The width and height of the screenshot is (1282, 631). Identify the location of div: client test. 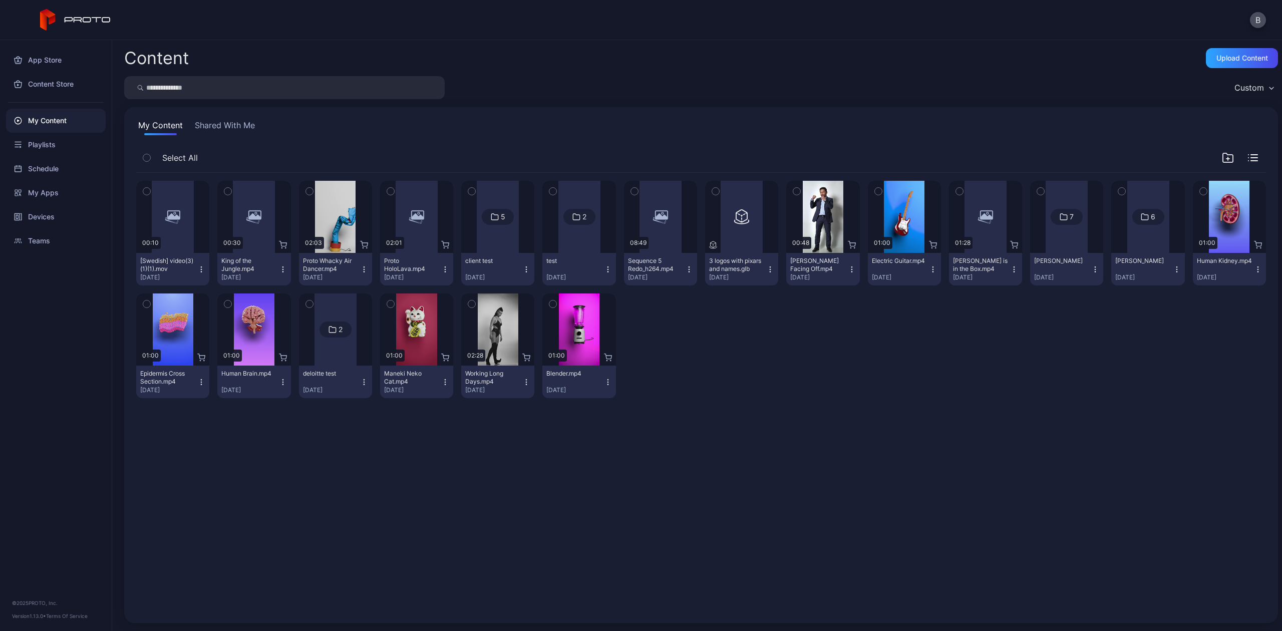
(493, 261).